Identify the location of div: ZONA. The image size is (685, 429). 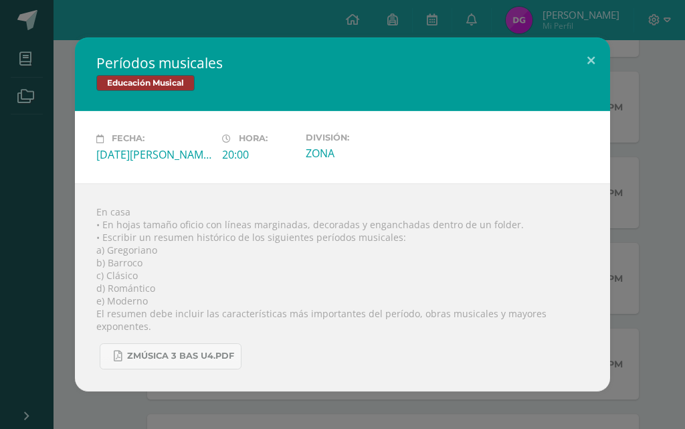
(363, 153).